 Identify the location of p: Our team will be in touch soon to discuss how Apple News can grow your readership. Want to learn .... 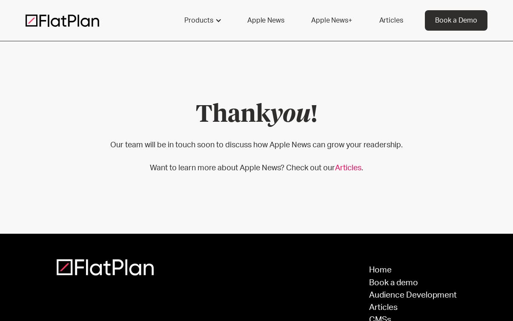
(256, 157).